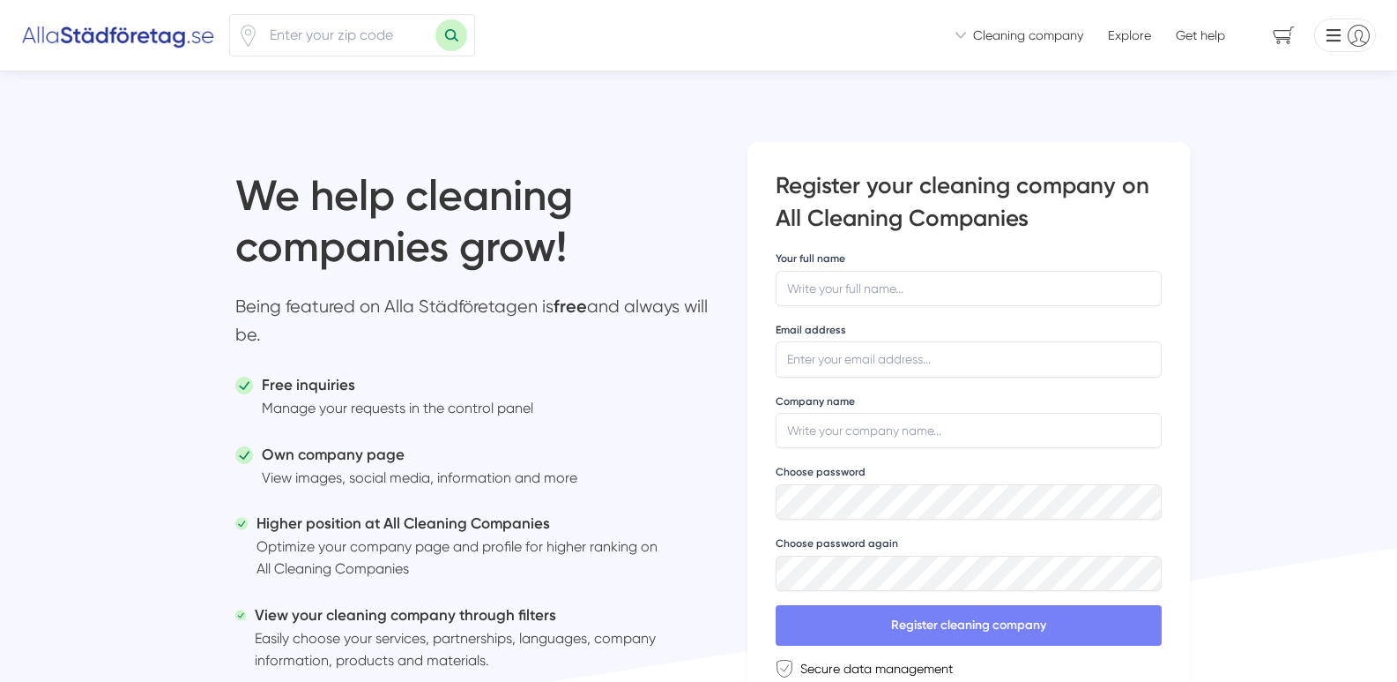 This screenshot has height=682, width=1397. I want to click on input: Write your full name..., so click(969, 288).